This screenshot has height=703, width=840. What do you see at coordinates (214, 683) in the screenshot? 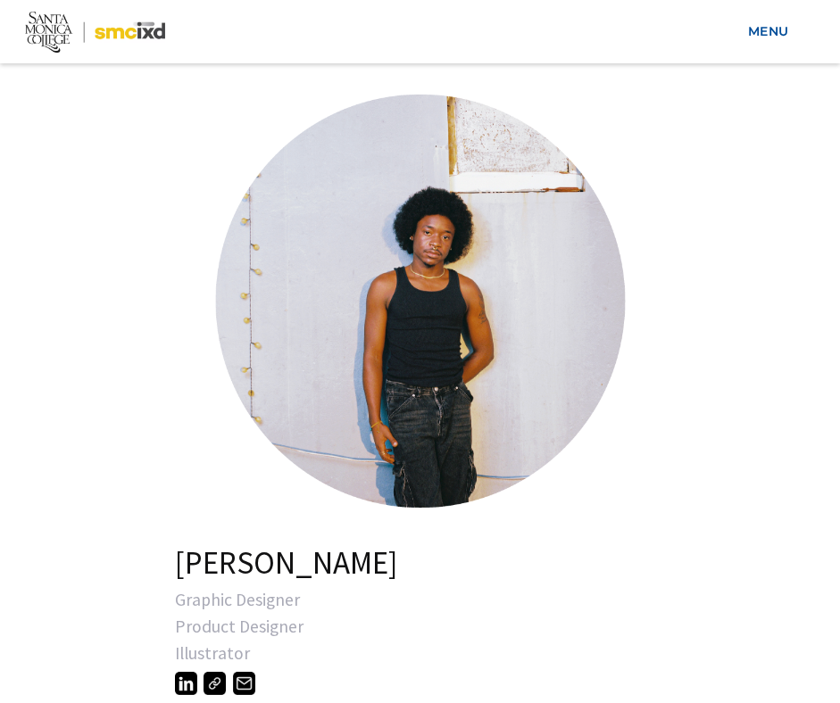
I see `img: https://lionellkb.myportfolio.com/` at bounding box center [214, 683].